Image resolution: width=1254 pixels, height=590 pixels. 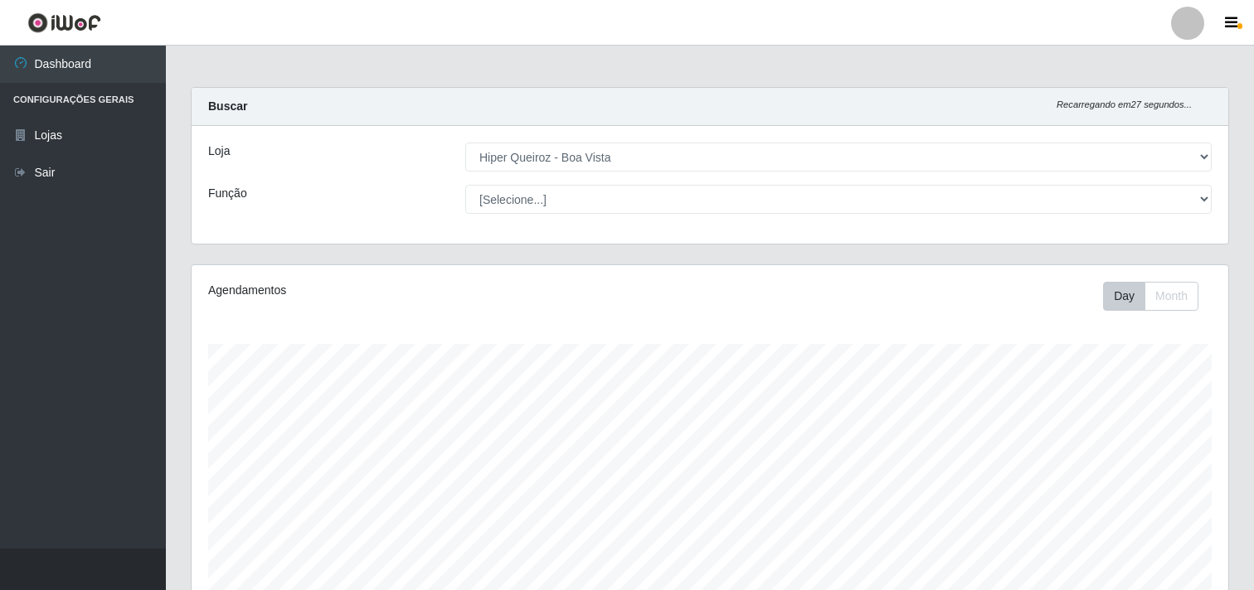 I want to click on div: Toolbar with button groups, so click(x=1157, y=296).